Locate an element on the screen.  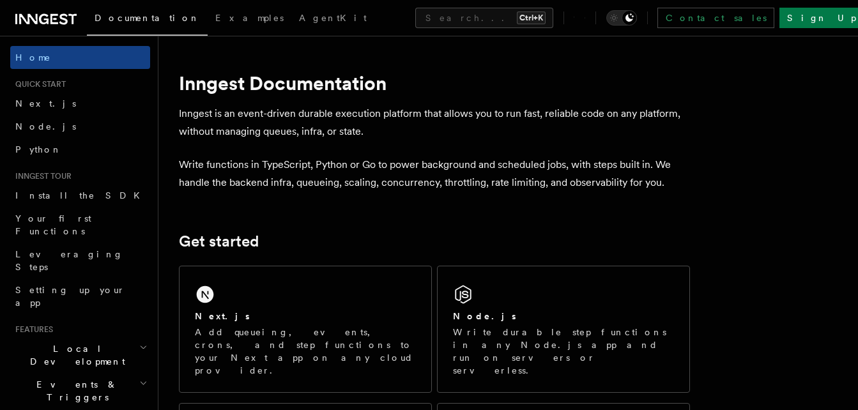
a: Leveraging Steps is located at coordinates (80, 261).